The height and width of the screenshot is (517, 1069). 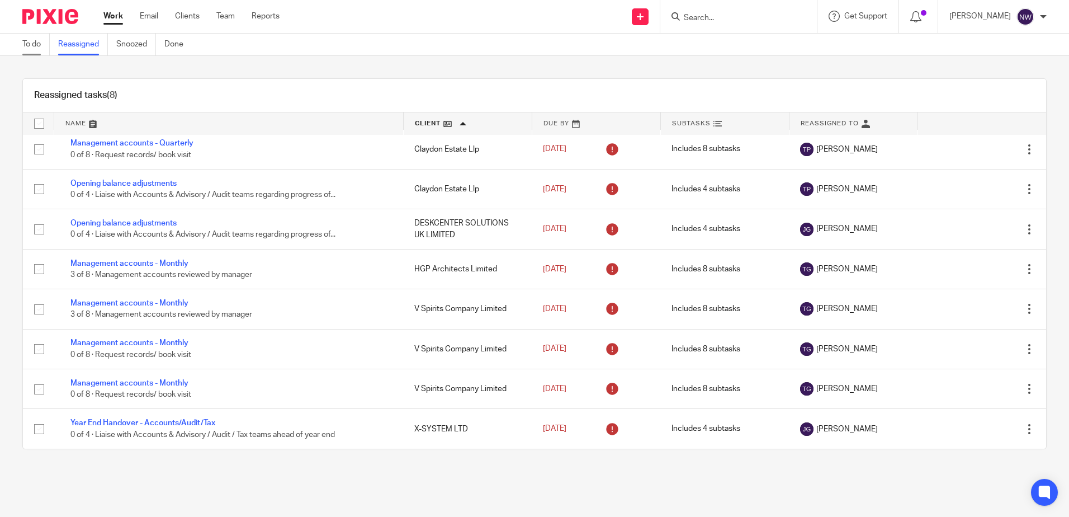 I want to click on h1: Reassigned tasks, so click(x=76, y=95).